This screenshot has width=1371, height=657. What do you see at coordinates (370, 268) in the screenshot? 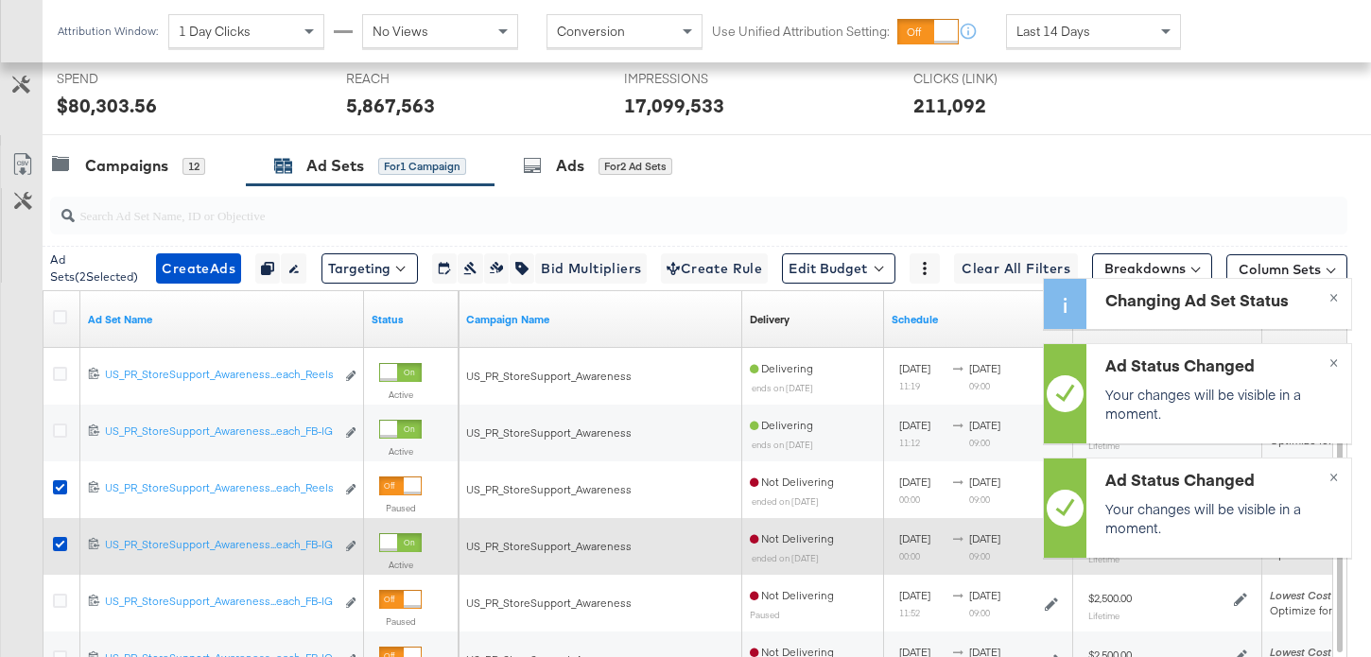
I see `button: Targeting` at bounding box center [370, 268].